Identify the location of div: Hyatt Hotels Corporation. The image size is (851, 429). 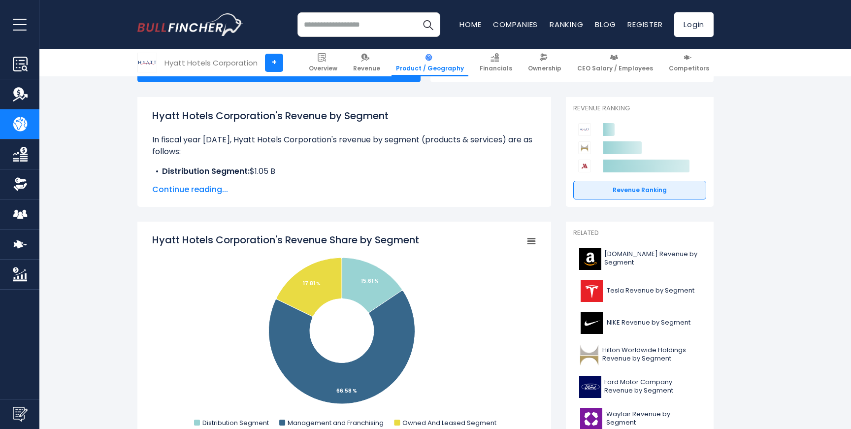
(211, 63).